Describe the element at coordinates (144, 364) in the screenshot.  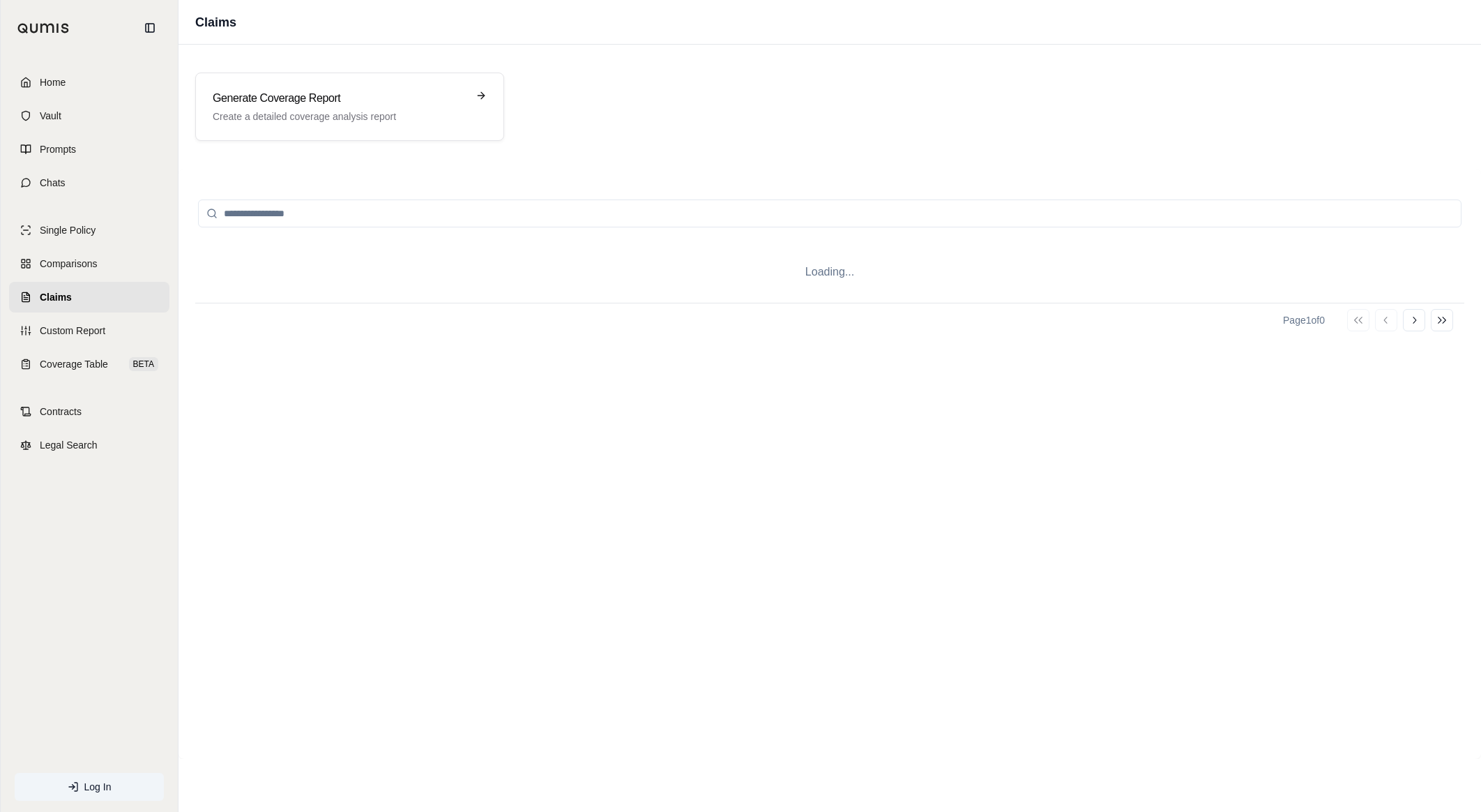
I see `span: BETA` at that location.